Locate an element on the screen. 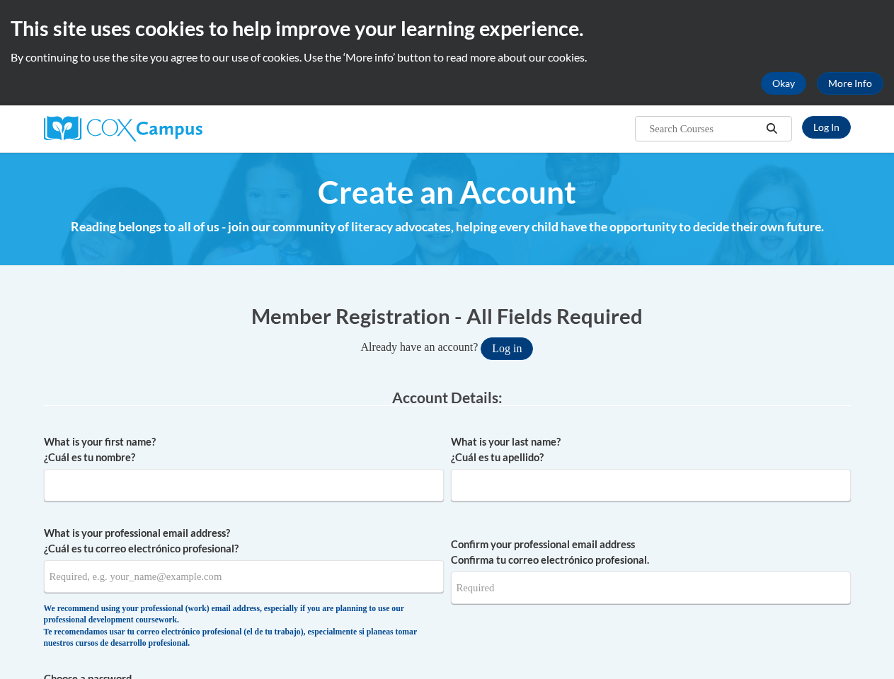 Image resolution: width=894 pixels, height=679 pixels. label: What is your professional email address? ¿Cuál es tu correo electrónico profesional? is located at coordinates (243, 541).